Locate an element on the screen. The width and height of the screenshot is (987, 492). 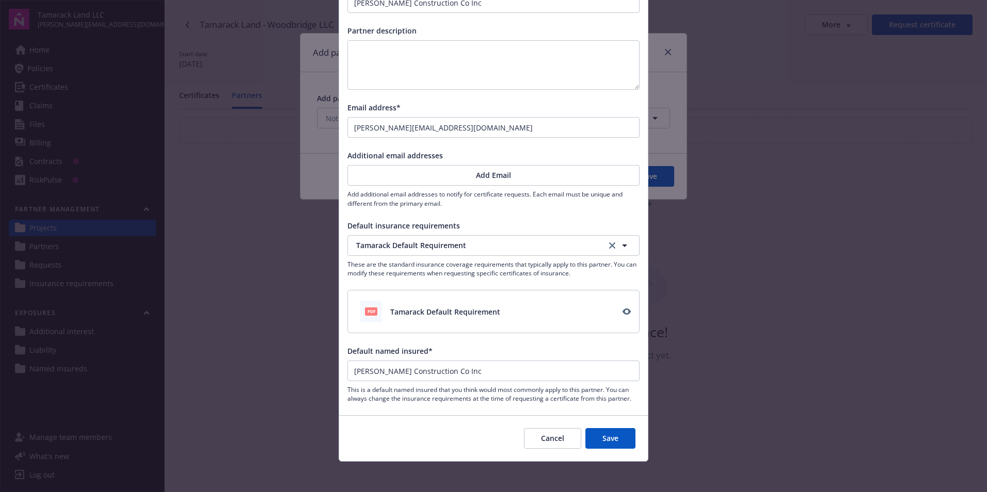
span: Partner description is located at coordinates (382, 30).